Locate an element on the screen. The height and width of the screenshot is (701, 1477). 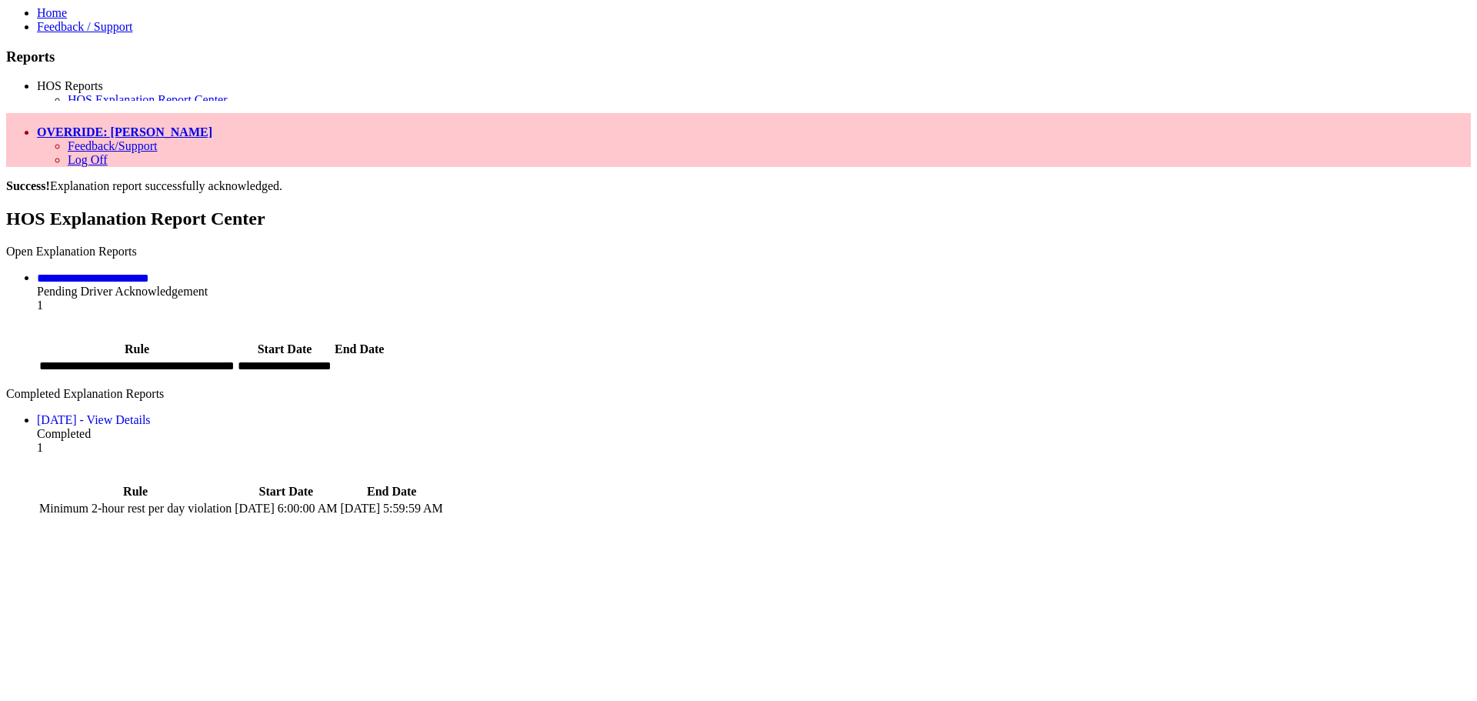
h3: Reports is located at coordinates (739, 57).